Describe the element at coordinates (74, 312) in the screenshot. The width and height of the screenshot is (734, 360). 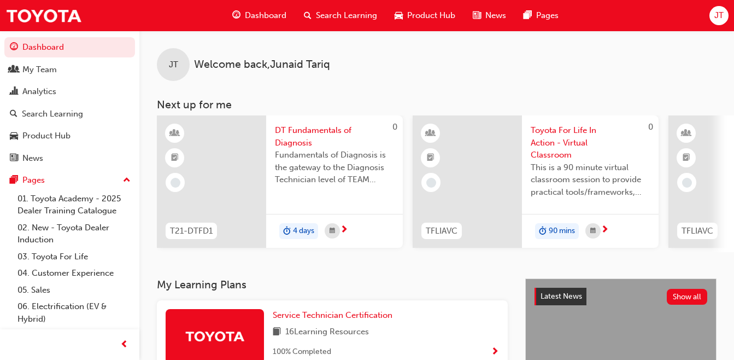
I see `a: 06. Electrification (EV & Hybrid)` at that location.